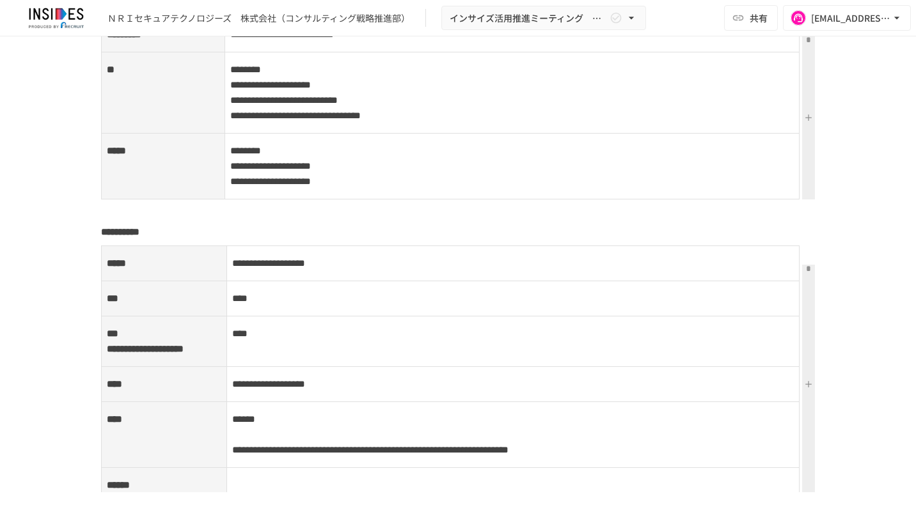  What do you see at coordinates (751, 18) in the screenshot?
I see `button: 共有` at bounding box center [751, 18].